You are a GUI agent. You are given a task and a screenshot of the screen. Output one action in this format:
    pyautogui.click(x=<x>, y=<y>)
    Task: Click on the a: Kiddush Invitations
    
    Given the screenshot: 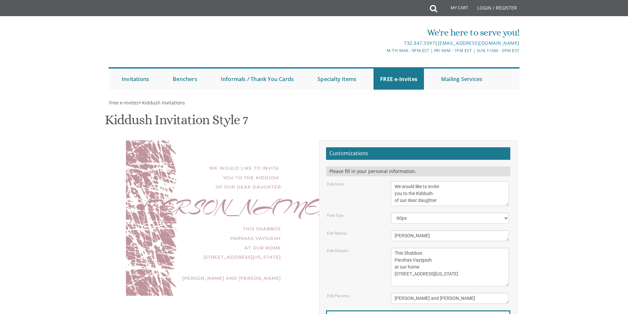 What is the action you would take?
    pyautogui.click(x=163, y=102)
    